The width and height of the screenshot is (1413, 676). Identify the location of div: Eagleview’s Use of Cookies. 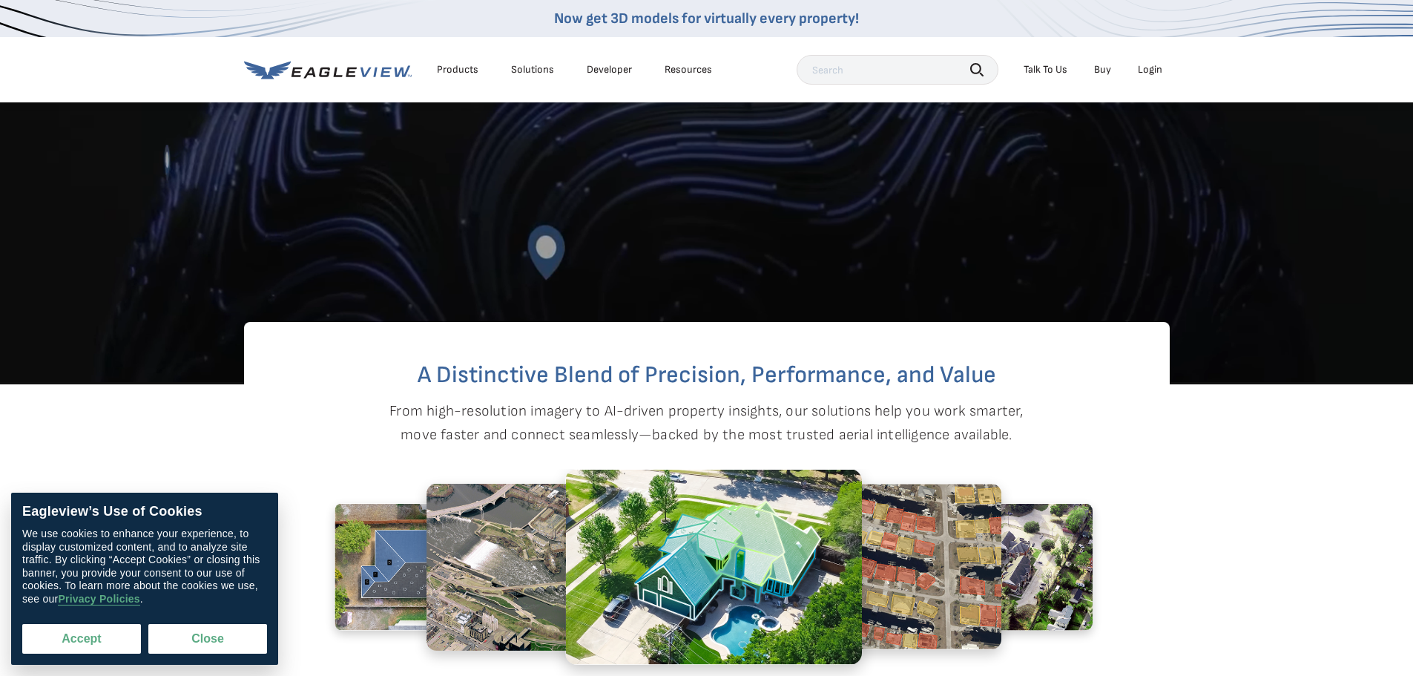
(145, 512).